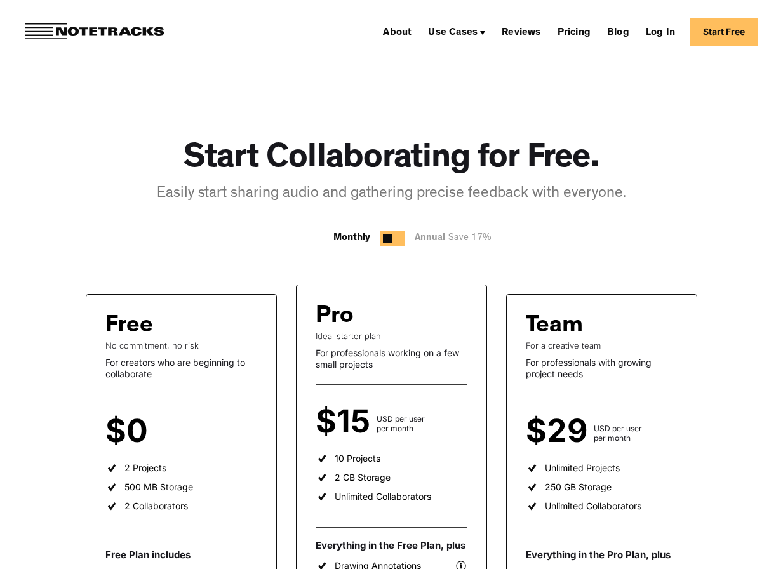 This screenshot has width=783, height=569. Describe the element at coordinates (181, 368) in the screenshot. I see `div: For creators who are beginning to collaborate` at that location.